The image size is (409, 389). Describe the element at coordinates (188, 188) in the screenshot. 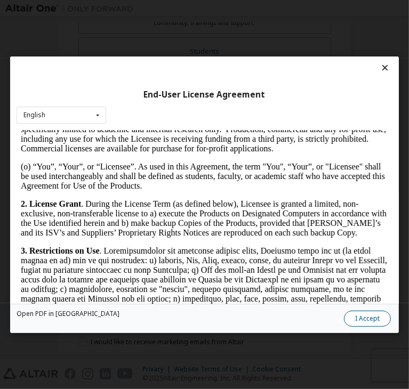

I see `p: . Loremipsumdolor sit ametconse adipisc elits, Doeiusmo tempo inc ut (la etdol magnaa en ad) min ...` at that location.